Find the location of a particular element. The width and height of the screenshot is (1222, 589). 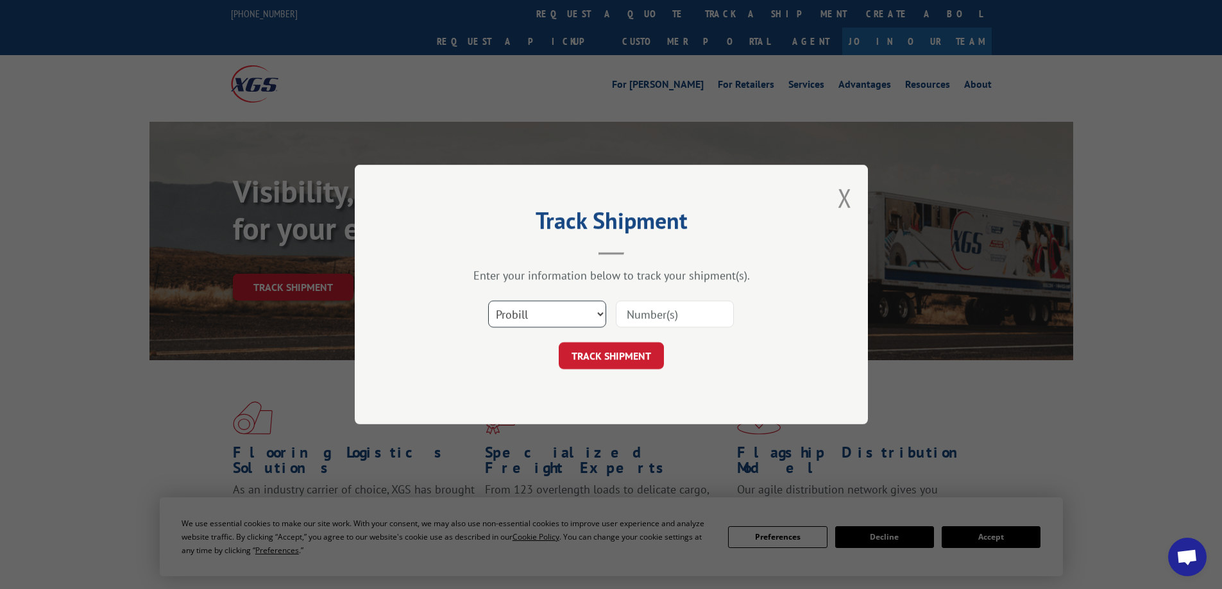

div: Enter your information below to track your shipment(s). is located at coordinates (611, 275).